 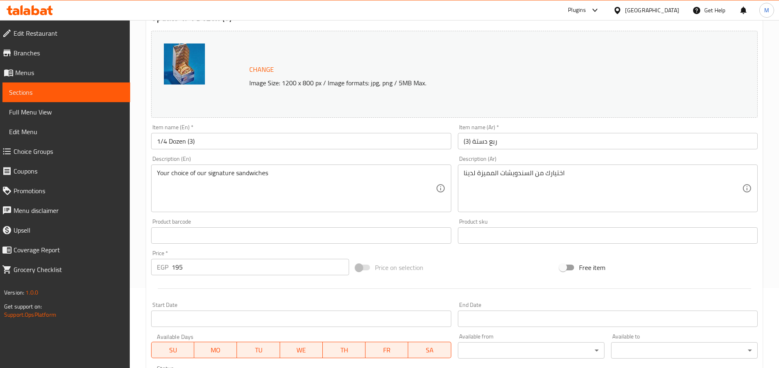 What do you see at coordinates (69, 270) in the screenshot?
I see `span: Grocery Checklist` at bounding box center [69, 270].